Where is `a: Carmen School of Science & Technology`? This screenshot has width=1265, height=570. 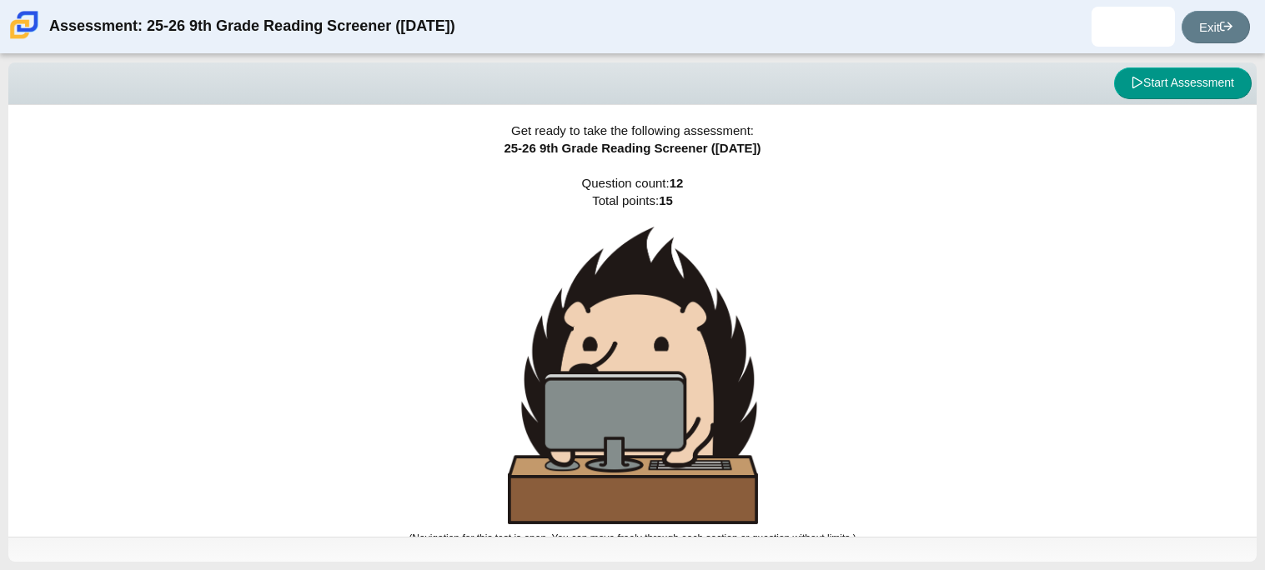 a: Carmen School of Science & Technology is located at coordinates (24, 38).